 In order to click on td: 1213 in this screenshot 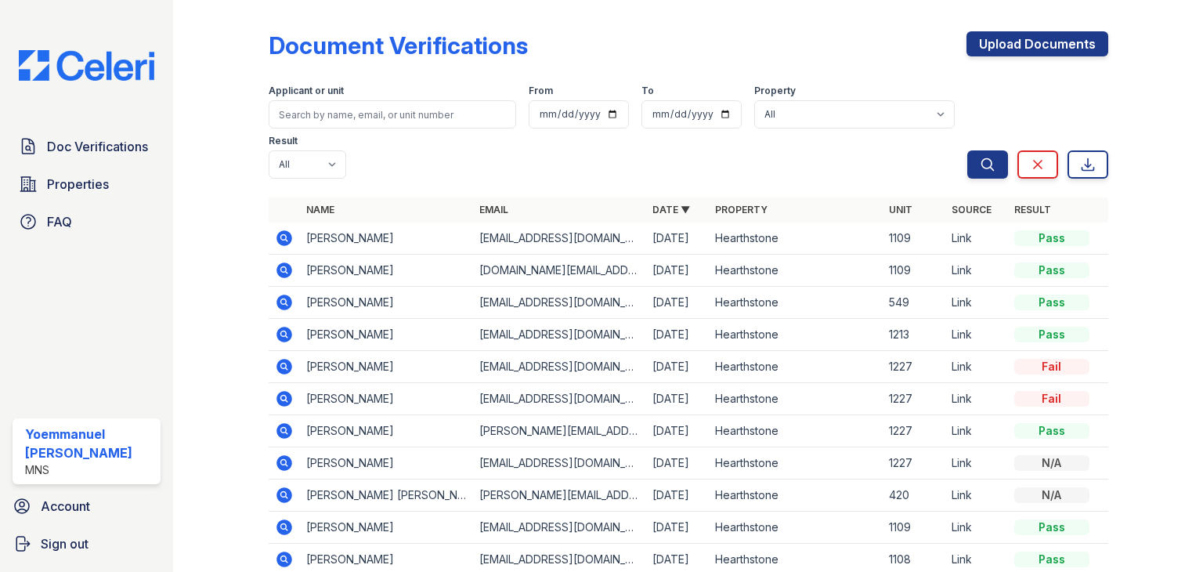, I will do `click(914, 334)`.